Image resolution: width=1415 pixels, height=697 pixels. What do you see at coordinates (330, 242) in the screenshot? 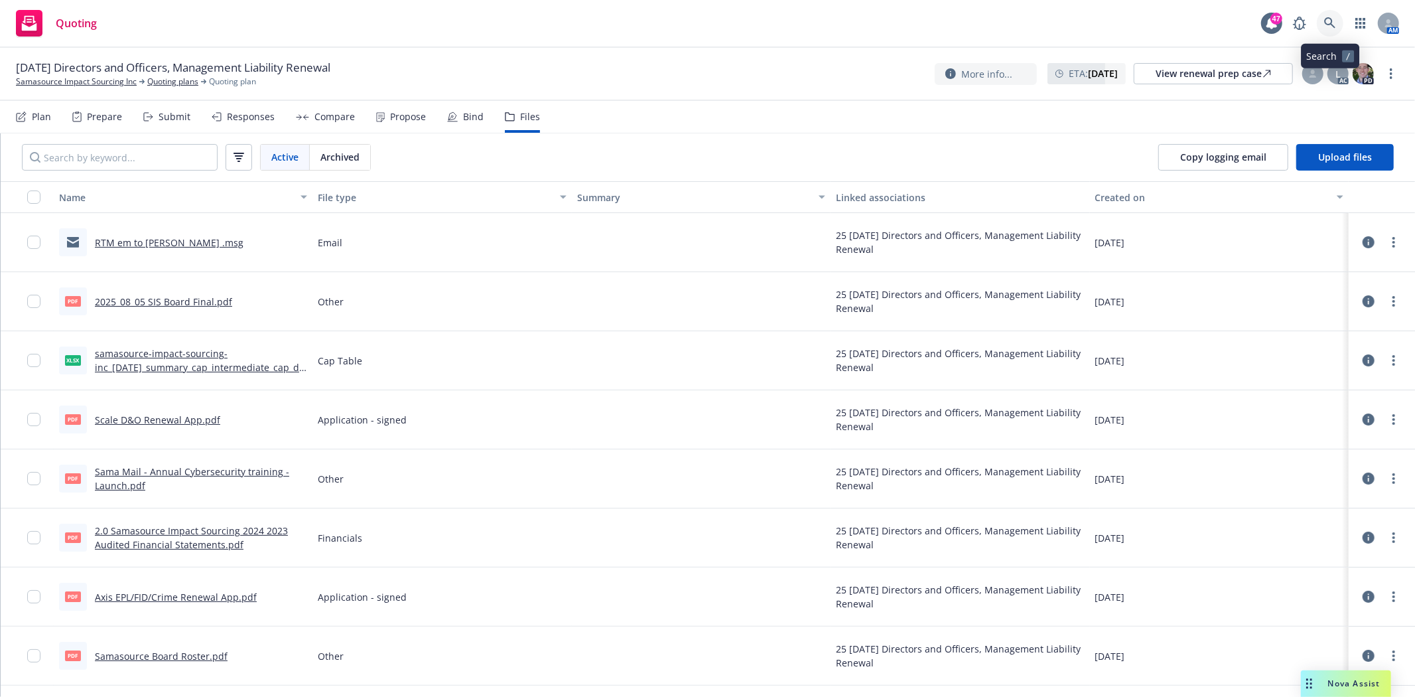
I see `span: Email` at bounding box center [330, 242].